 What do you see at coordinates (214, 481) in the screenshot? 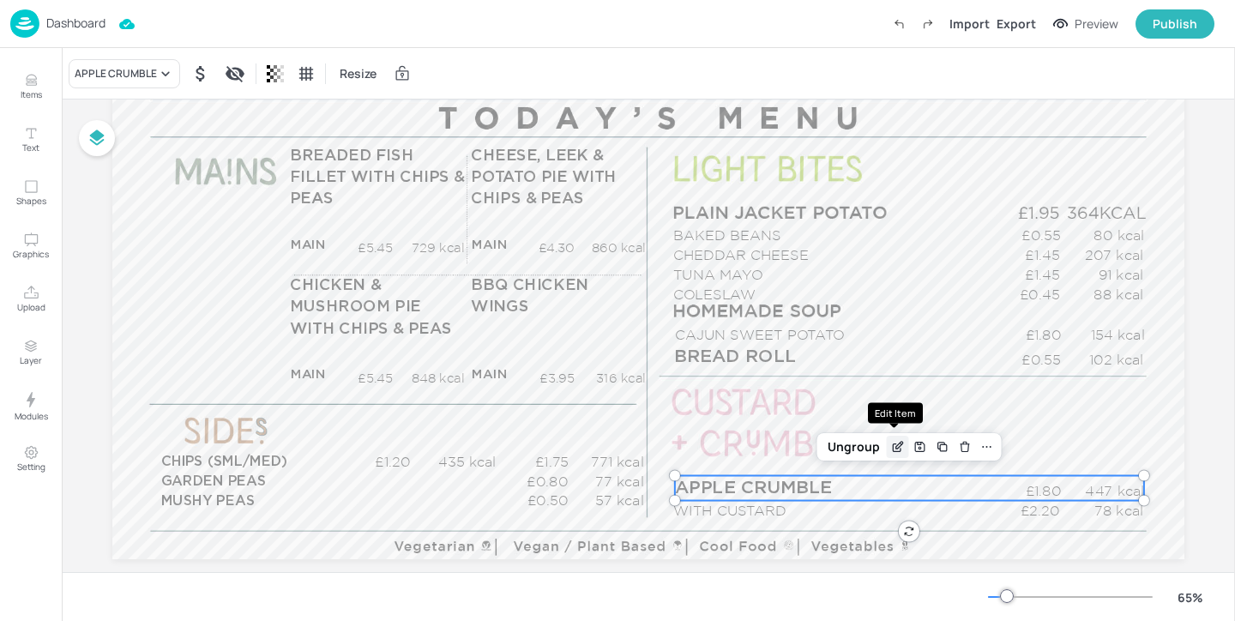
I see `span: GARDEN PEAS` at bounding box center [214, 481].